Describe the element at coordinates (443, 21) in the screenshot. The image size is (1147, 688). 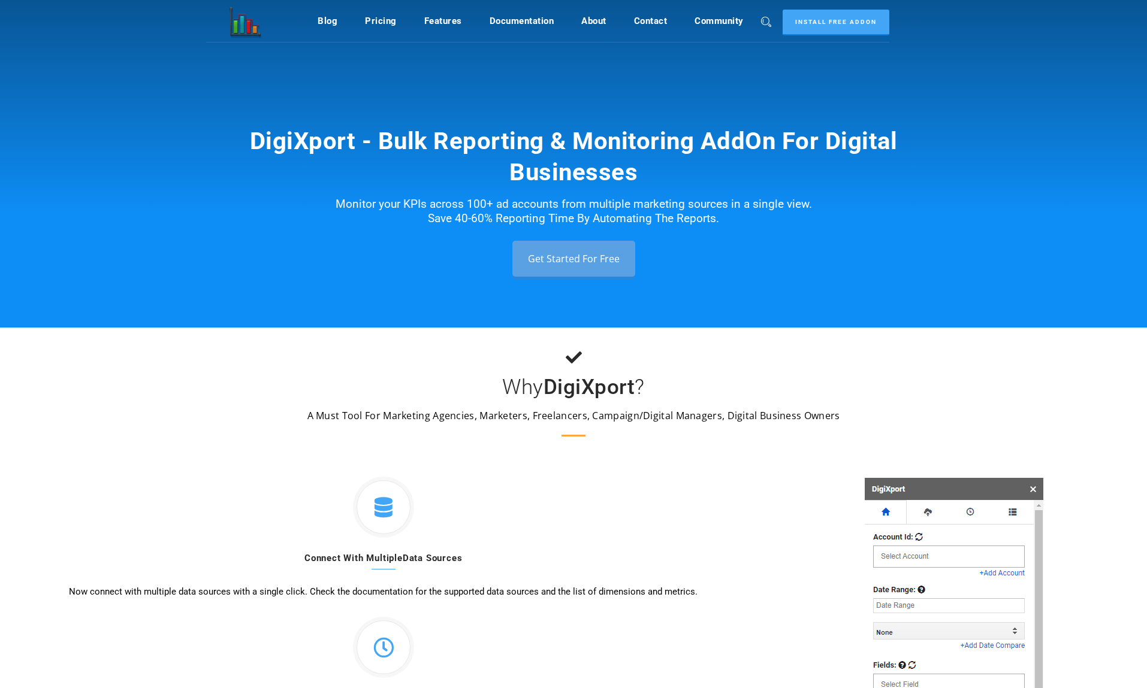
I see `a: Features` at that location.